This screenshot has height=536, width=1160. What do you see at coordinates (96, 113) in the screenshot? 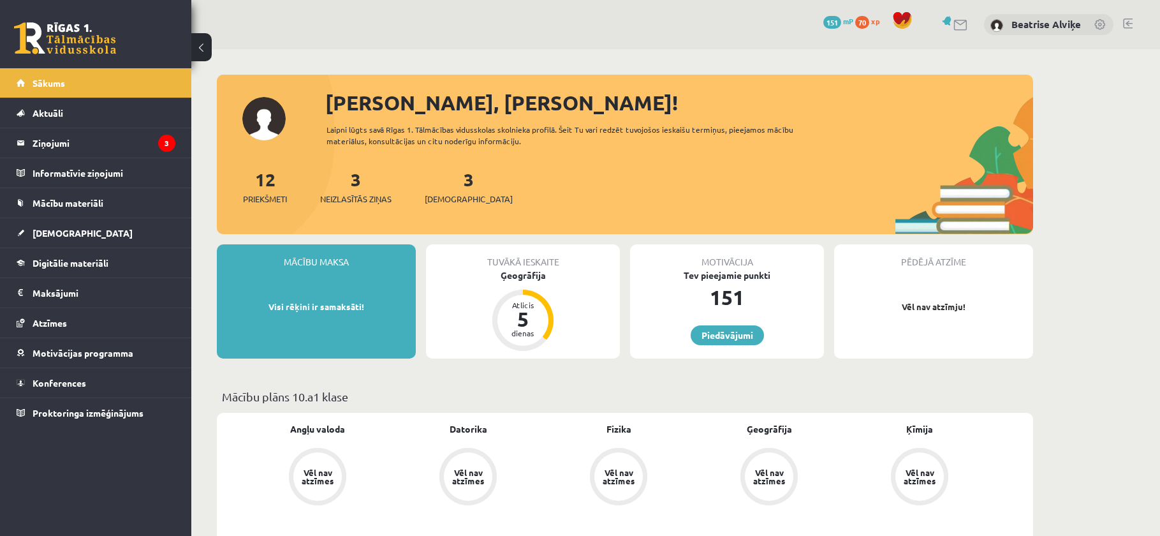
I see `a: Aktuāli` at bounding box center [96, 113].